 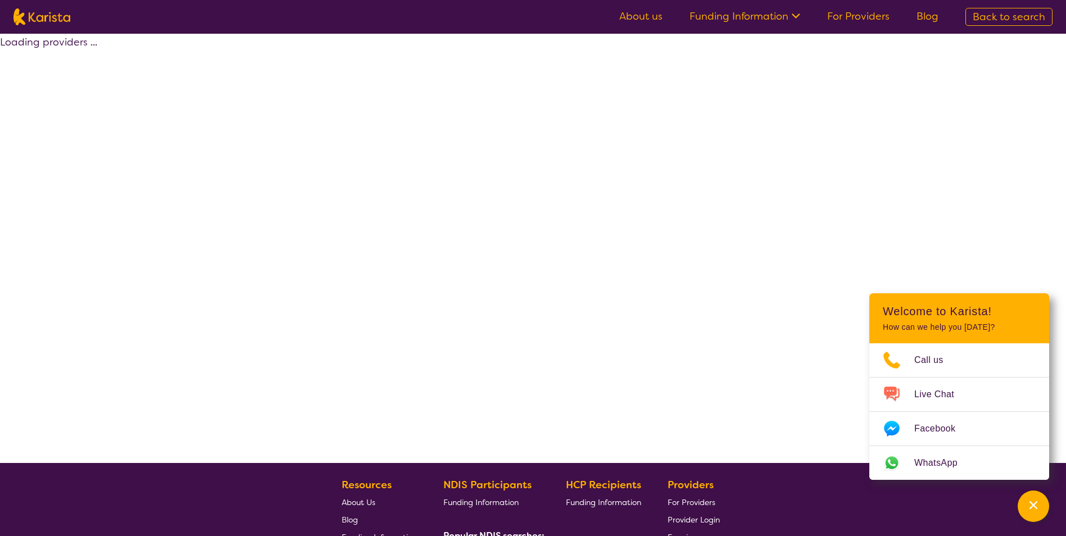 What do you see at coordinates (379, 502) in the screenshot?
I see `a: About Us` at bounding box center [379, 502].